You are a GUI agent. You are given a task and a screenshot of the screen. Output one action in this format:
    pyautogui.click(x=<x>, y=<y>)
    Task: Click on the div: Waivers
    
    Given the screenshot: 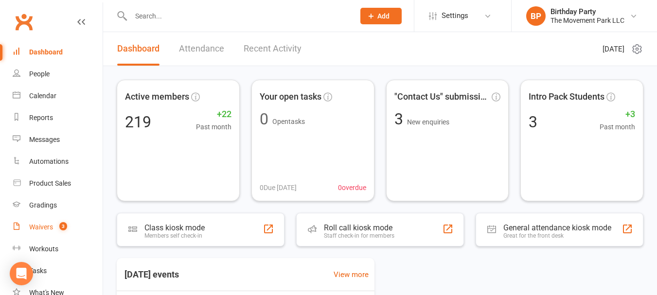 What is the action you would take?
    pyautogui.click(x=41, y=227)
    